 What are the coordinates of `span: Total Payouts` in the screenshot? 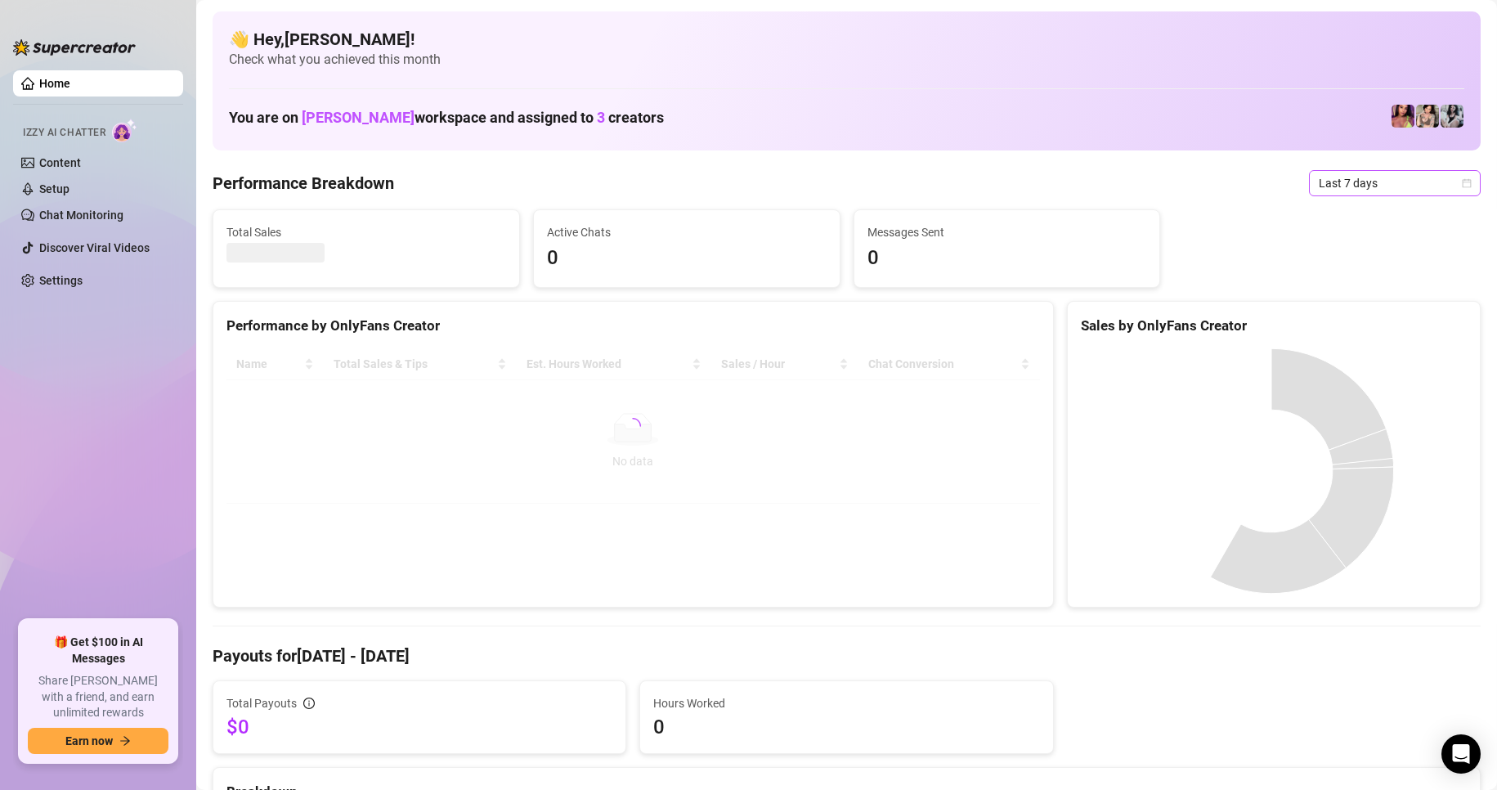 It's located at (262, 703).